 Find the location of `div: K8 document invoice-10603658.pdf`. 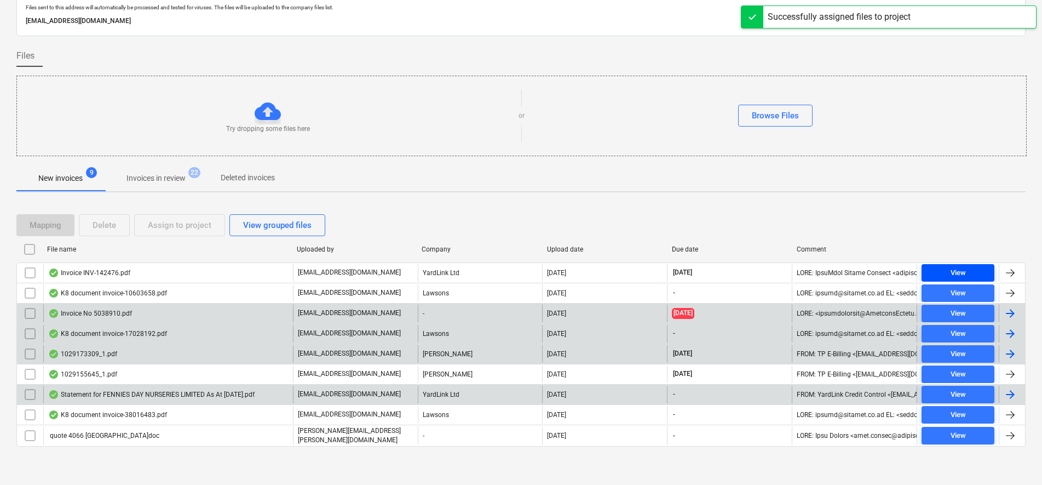

div: K8 document invoice-10603658.pdf is located at coordinates (107, 293).